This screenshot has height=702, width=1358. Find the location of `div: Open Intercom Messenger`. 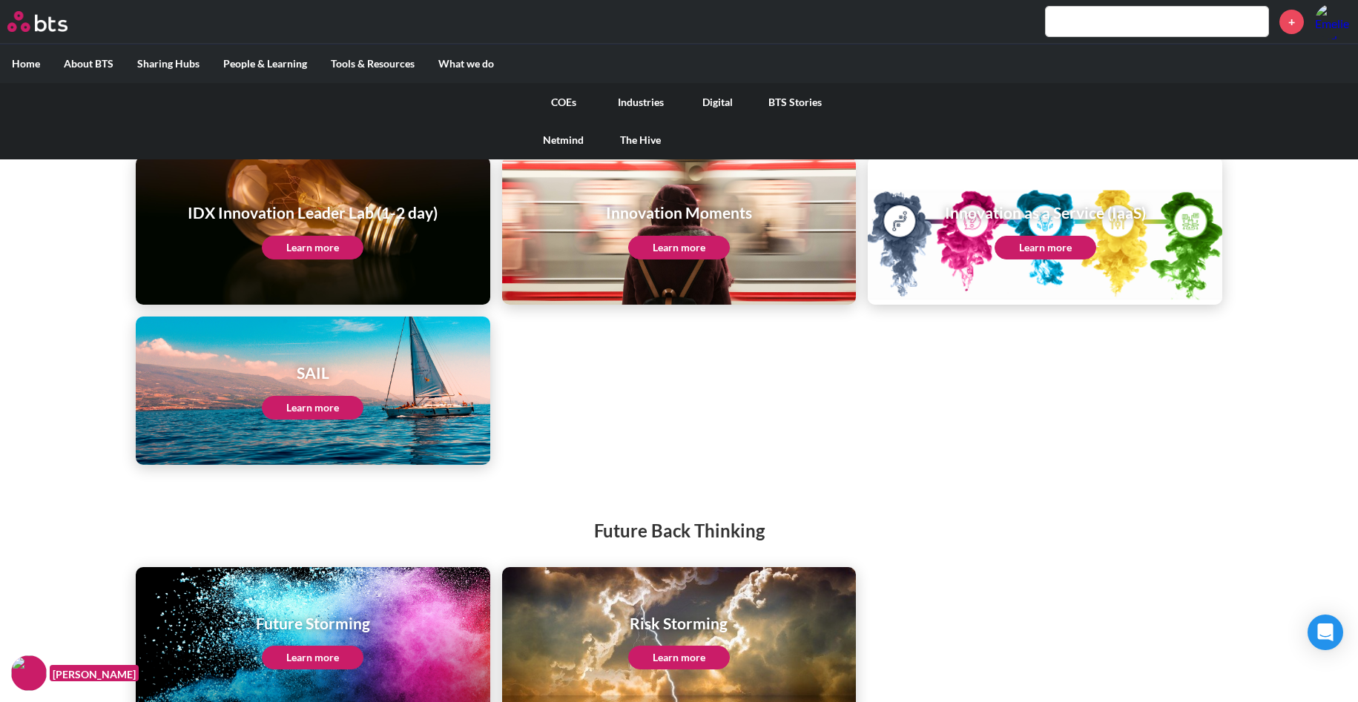

div: Open Intercom Messenger is located at coordinates (1325, 633).